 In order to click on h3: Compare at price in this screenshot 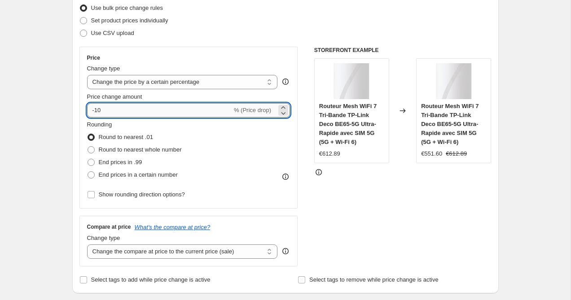, I will do `click(109, 227)`.